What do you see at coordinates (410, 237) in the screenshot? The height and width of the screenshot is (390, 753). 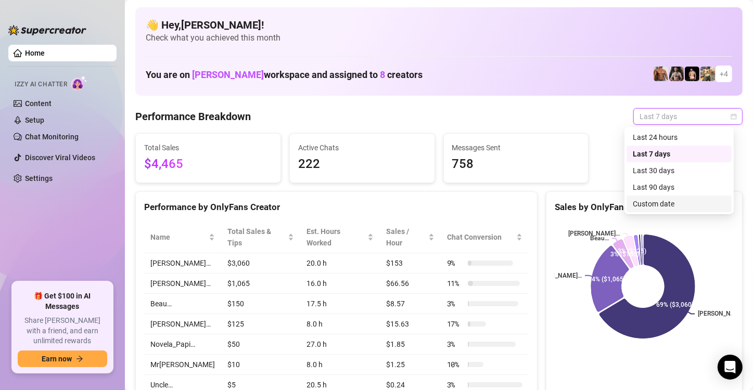 I see `th: Sales / Hour` at bounding box center [410, 237].